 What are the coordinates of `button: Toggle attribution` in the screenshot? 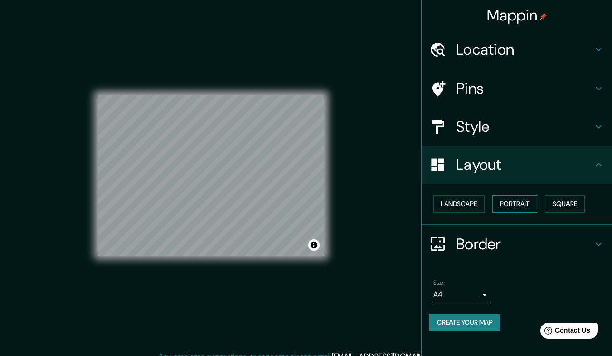 It's located at (314, 245).